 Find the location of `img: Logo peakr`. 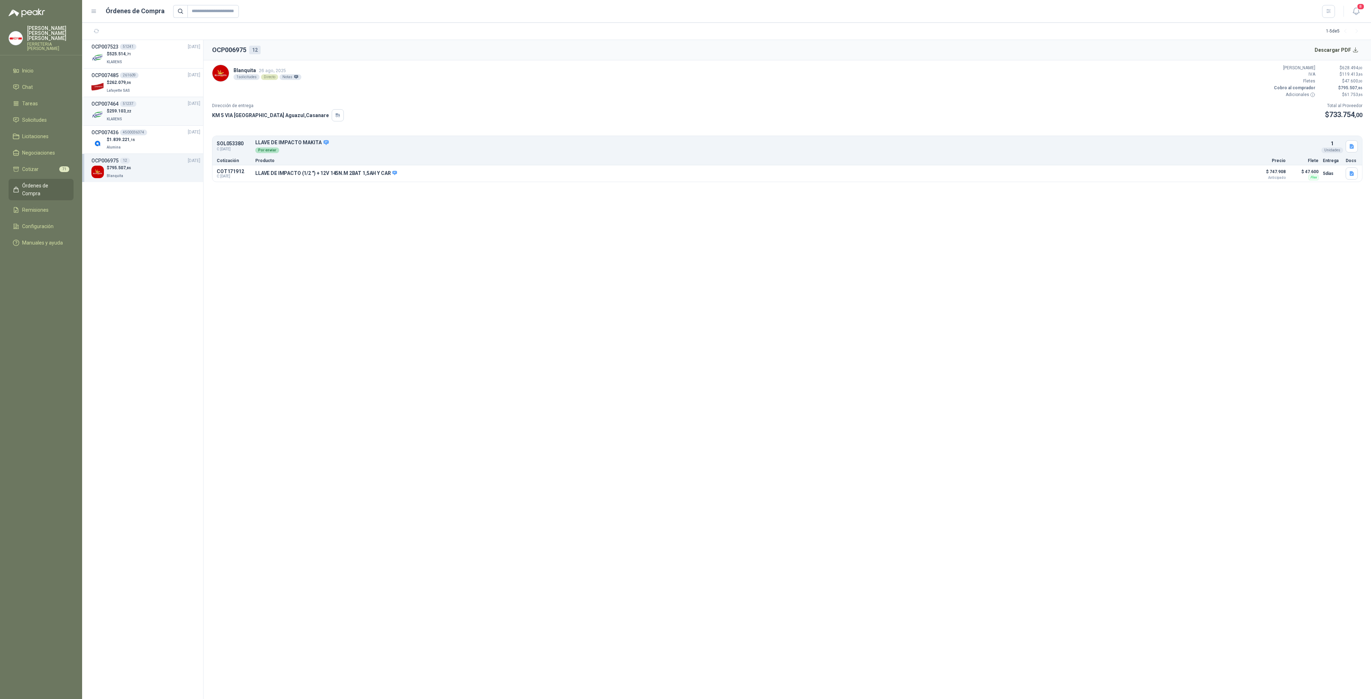

img: Logo peakr is located at coordinates (27, 13).